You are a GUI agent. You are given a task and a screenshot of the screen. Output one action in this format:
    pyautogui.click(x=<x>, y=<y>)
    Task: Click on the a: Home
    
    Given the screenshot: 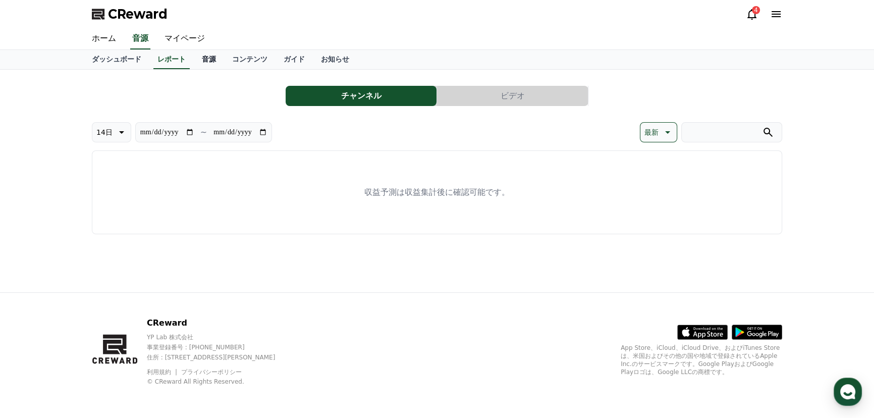 What is the action you would take?
    pyautogui.click(x=35, y=333)
    